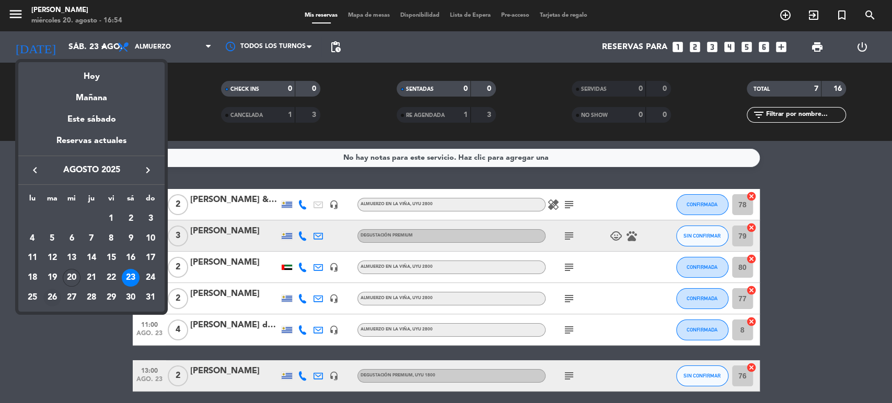 This screenshot has height=403, width=892. What do you see at coordinates (131, 298) in the screenshot?
I see `td: 30 de agosto de 2025` at bounding box center [131, 298].